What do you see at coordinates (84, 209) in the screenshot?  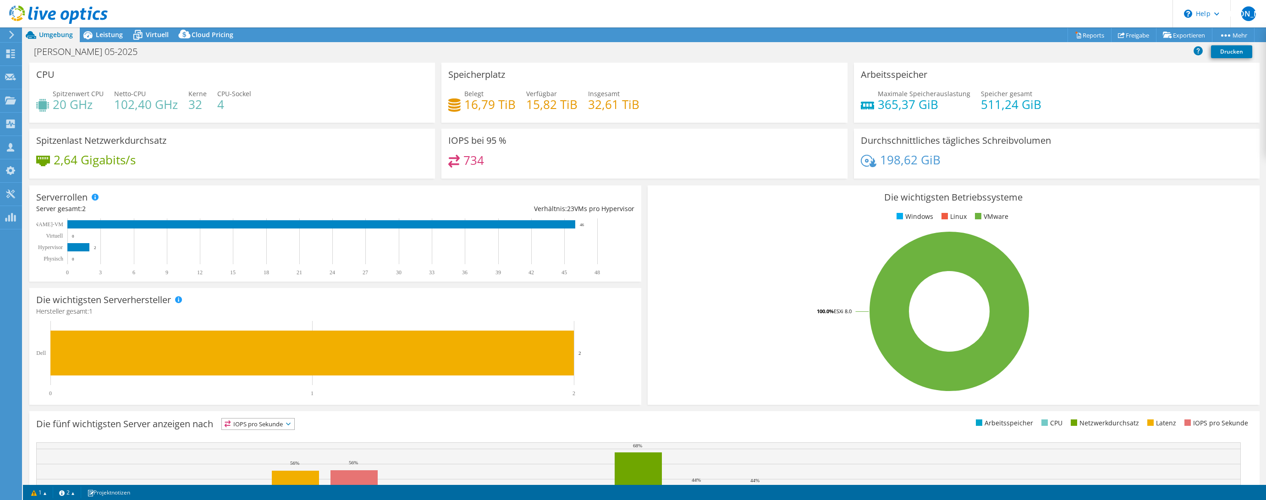 I see `span: 2` at bounding box center [84, 209].